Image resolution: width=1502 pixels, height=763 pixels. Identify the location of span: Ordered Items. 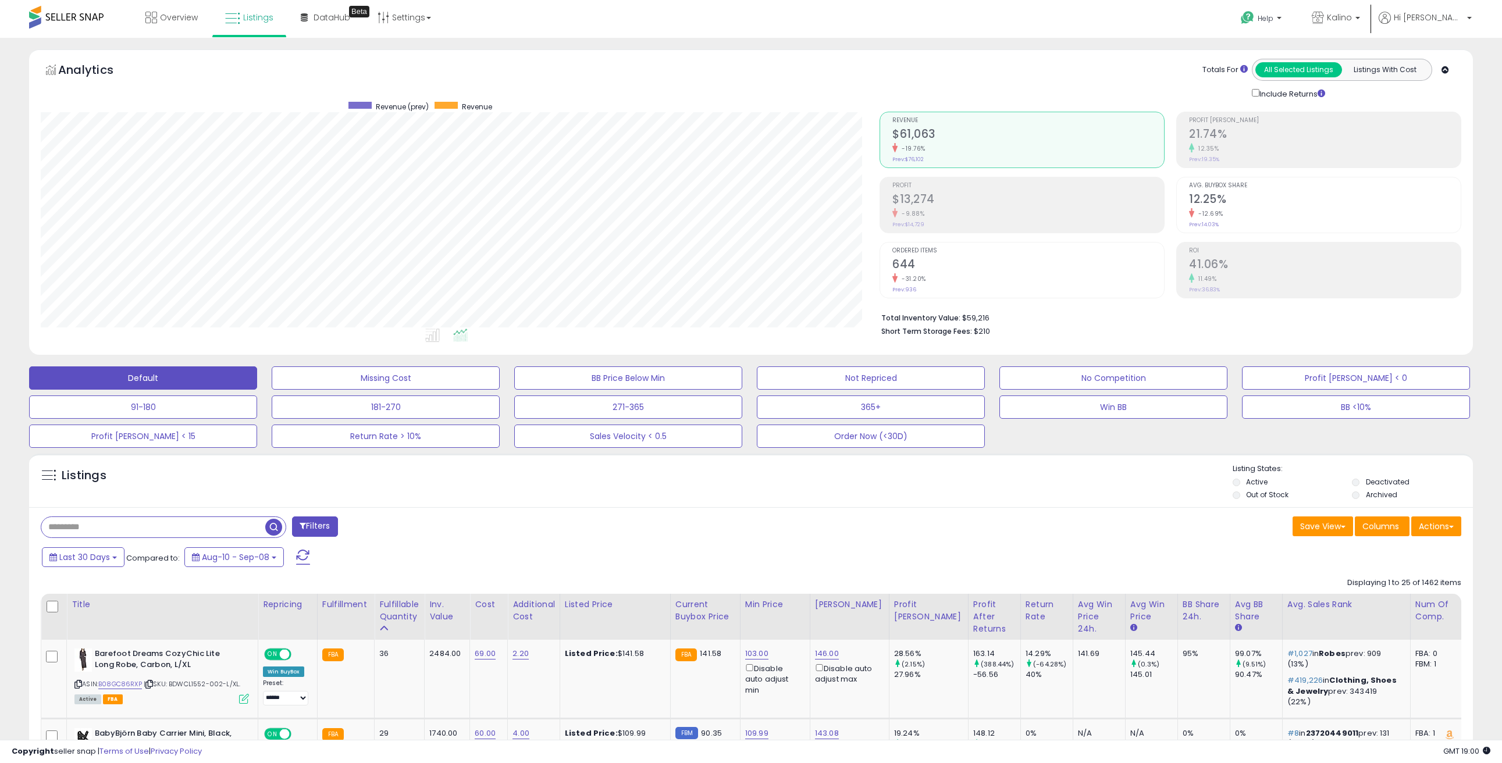
(1028, 251).